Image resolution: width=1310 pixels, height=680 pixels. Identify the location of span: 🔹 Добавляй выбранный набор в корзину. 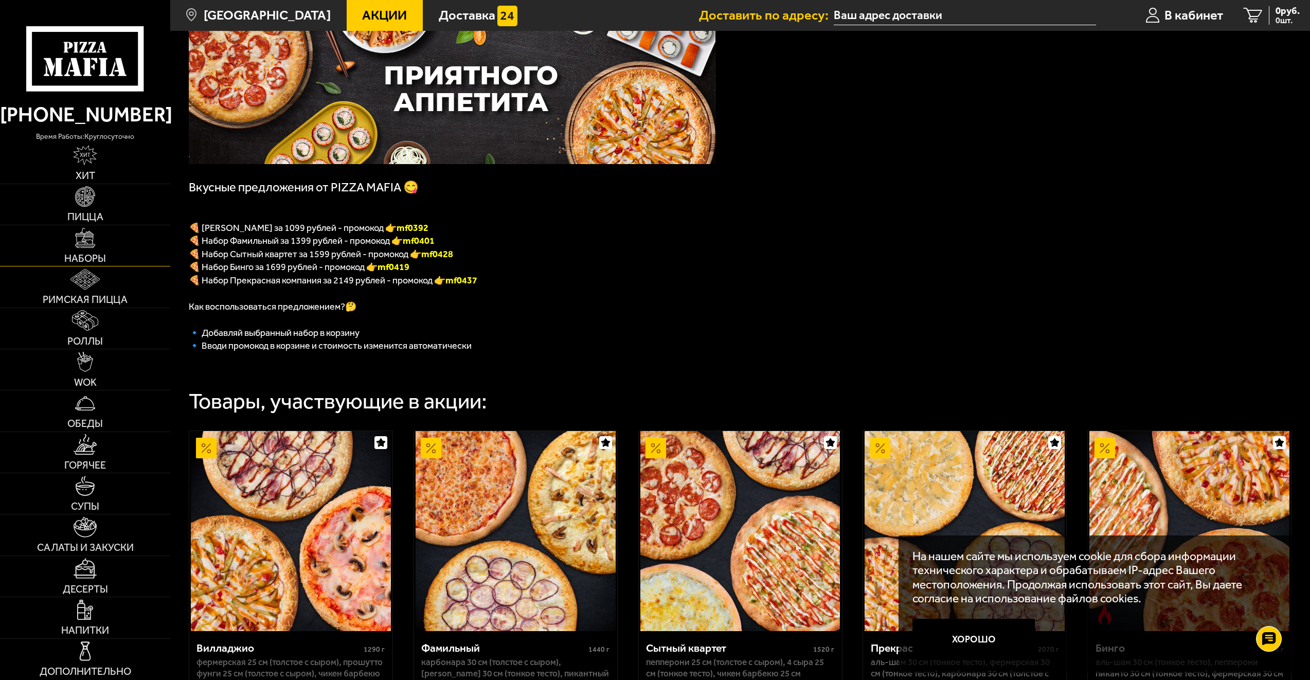
(274, 333).